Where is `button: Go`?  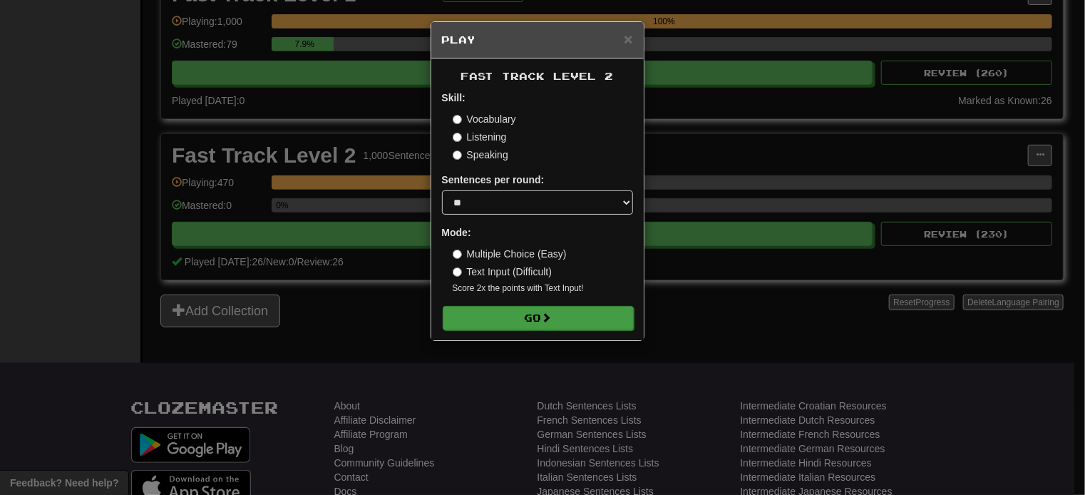 button: Go is located at coordinates (538, 318).